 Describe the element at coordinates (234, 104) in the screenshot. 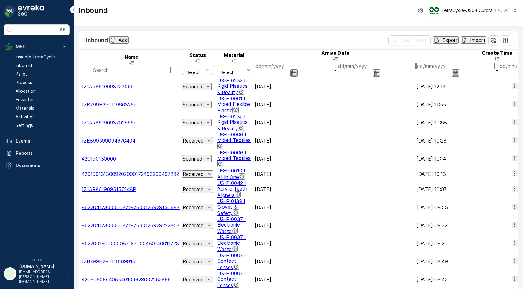

I see `a: US-PI0001 I Mixed Flexible Plastic` at that location.